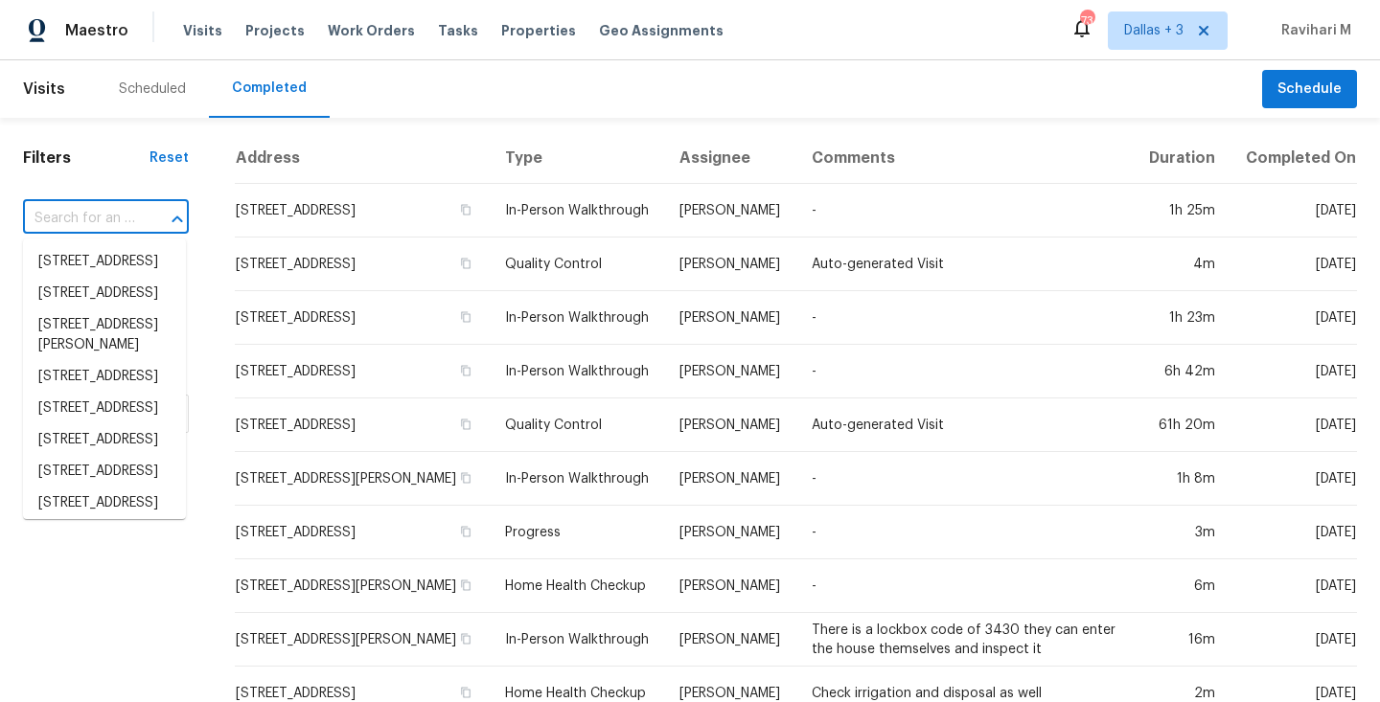 The height and width of the screenshot is (702, 1380). Describe the element at coordinates (177, 219) in the screenshot. I see `button: Close` at that location.